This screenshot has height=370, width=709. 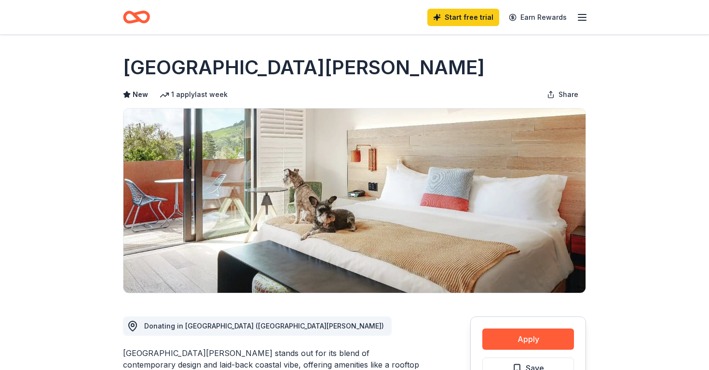 I want to click on img: Image for Hotel San Luis Obispo, so click(x=355, y=201).